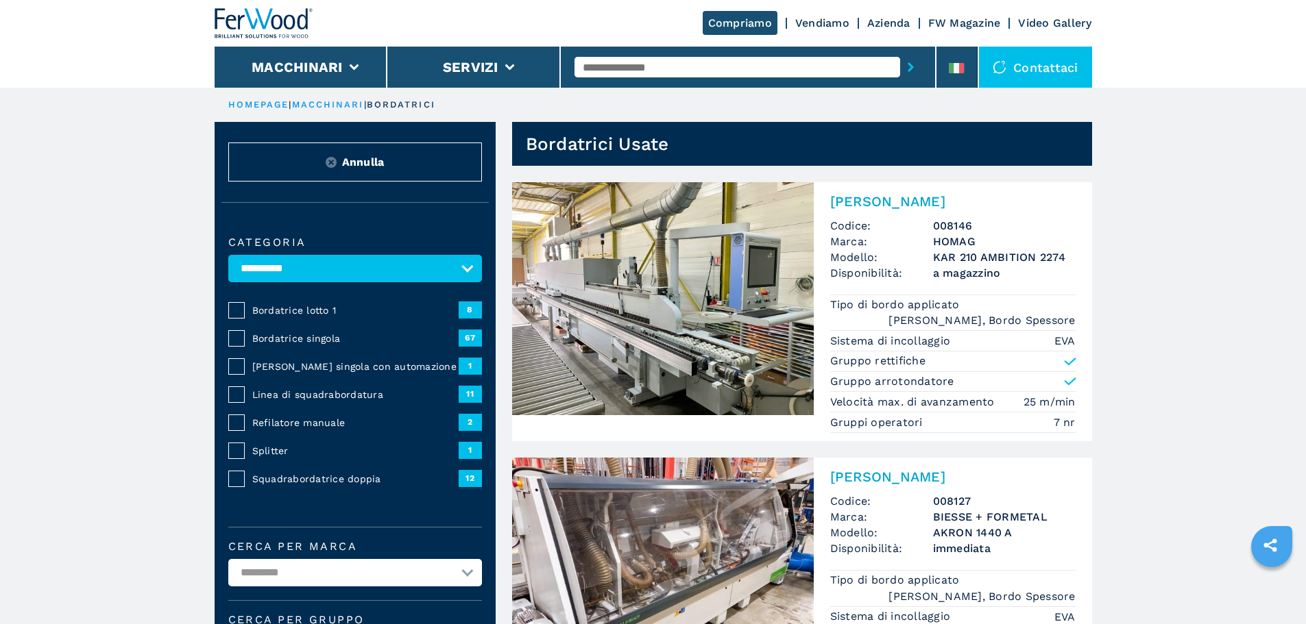 The image size is (1306, 624). What do you see at coordinates (470, 478) in the screenshot?
I see `span: 12` at bounding box center [470, 478].